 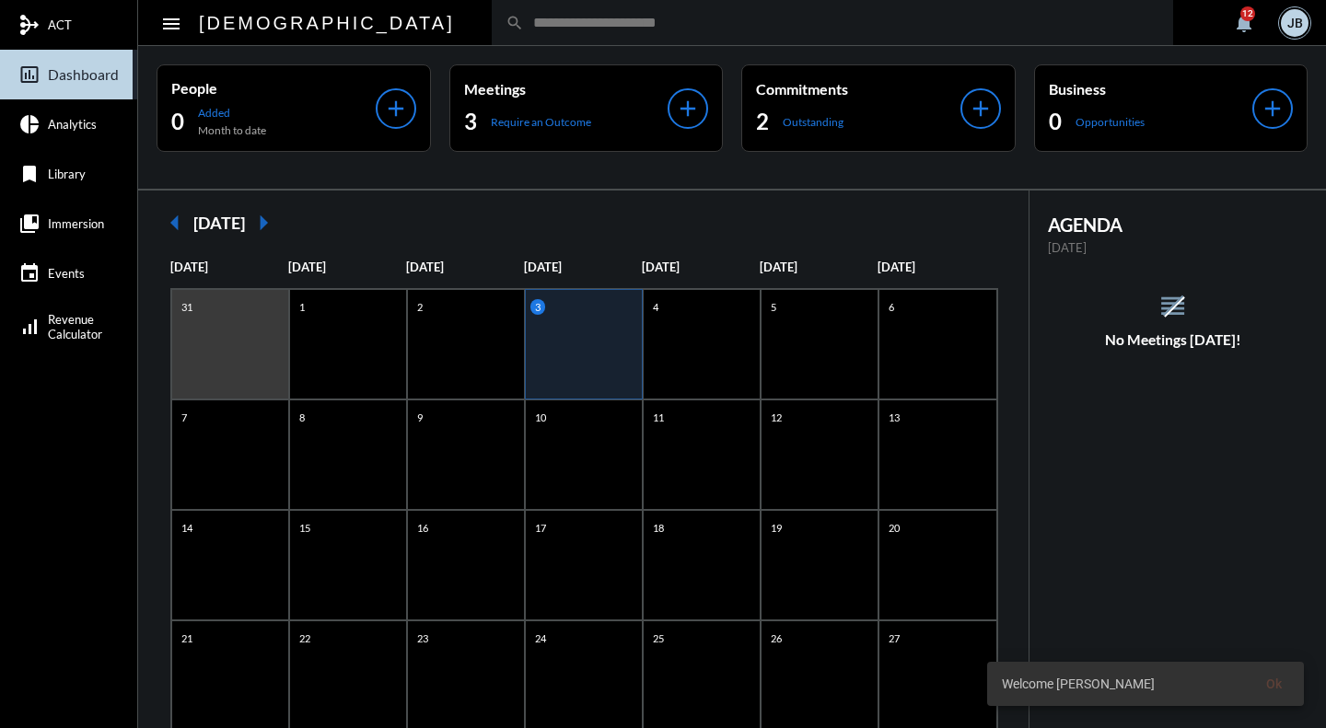 I want to click on p: Require an Outcome, so click(x=540, y=122).